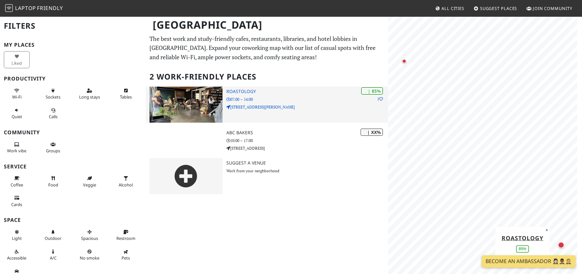 The width and height of the screenshot is (582, 274). What do you see at coordinates (17, 254) in the screenshot?
I see `button: Accessible` at bounding box center [17, 254].